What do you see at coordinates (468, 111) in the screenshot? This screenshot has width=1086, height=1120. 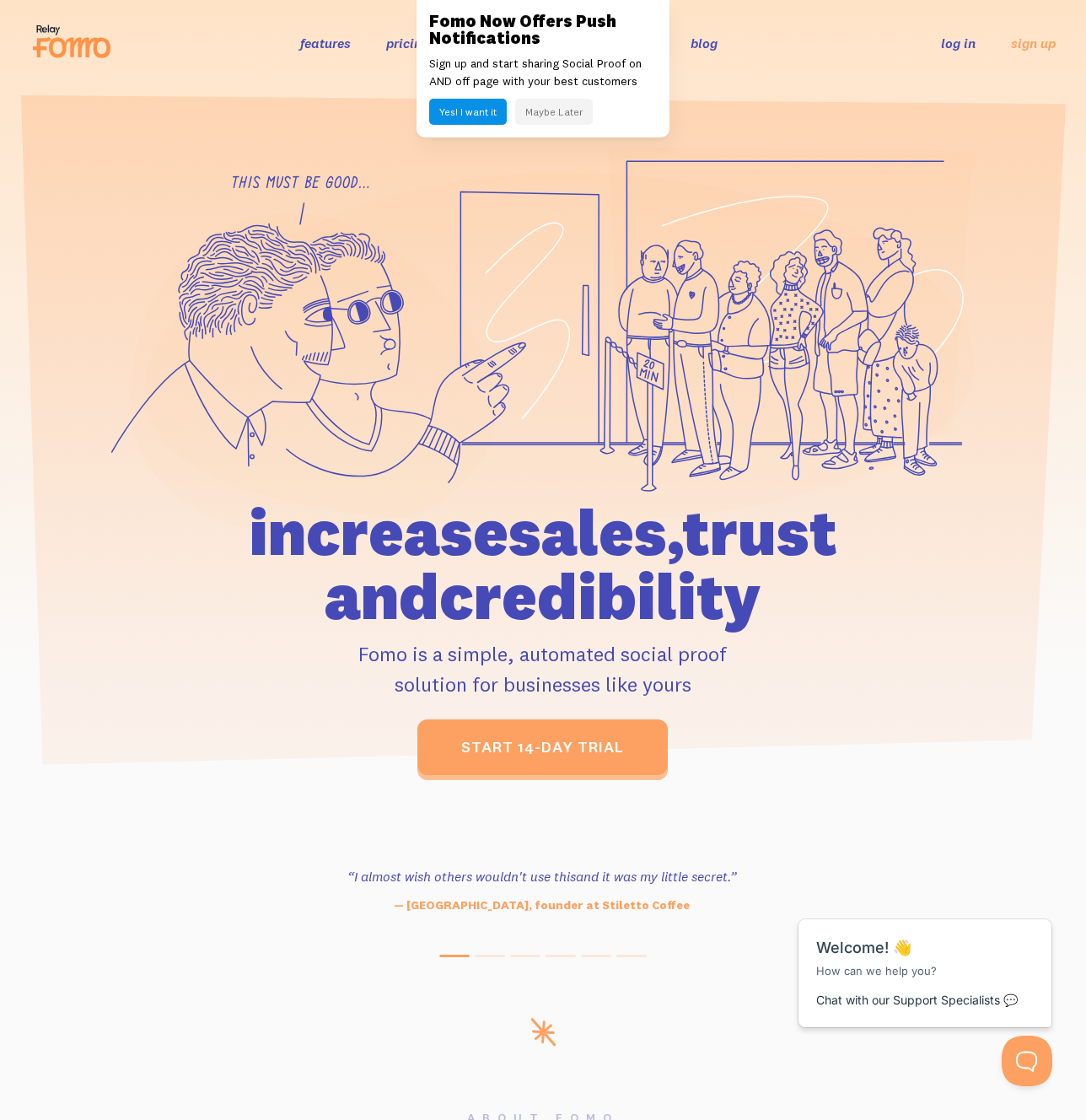 I see `button: Yes! I want it` at bounding box center [468, 111].